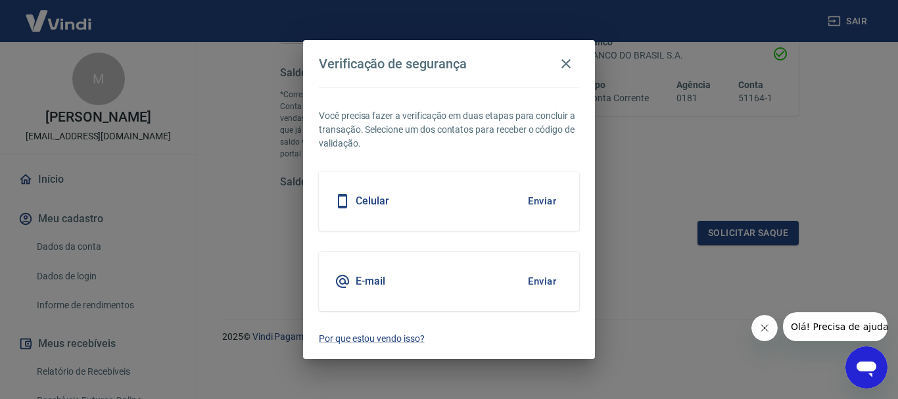  What do you see at coordinates (449, 130) in the screenshot?
I see `p: Você precisa fazer a verificação em duas etapas para concluir a transação. Selecione um dos conta...` at bounding box center [449, 130].